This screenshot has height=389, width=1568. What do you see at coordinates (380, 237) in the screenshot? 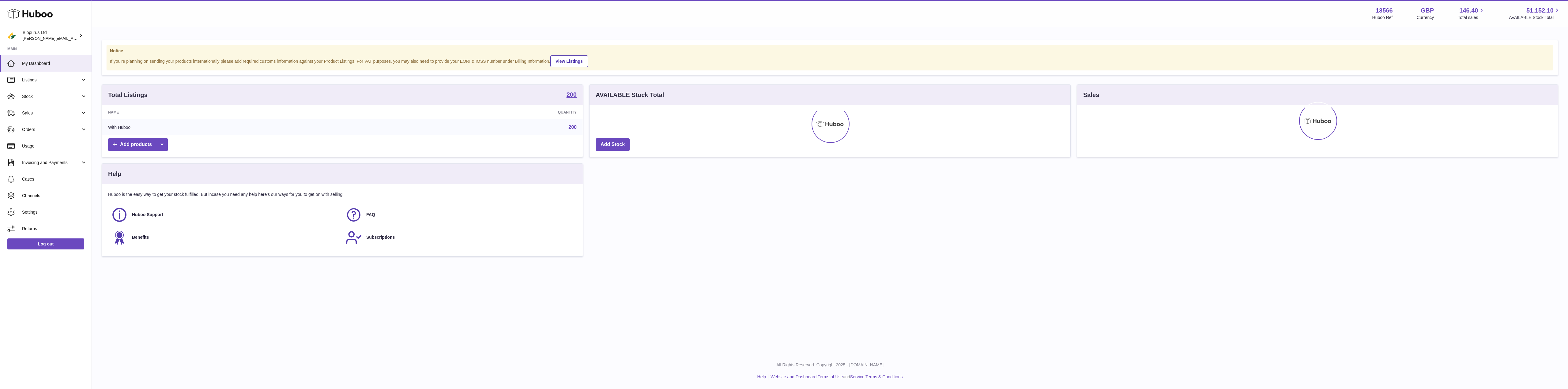
I see `span: Subscriptions` at bounding box center [380, 237].